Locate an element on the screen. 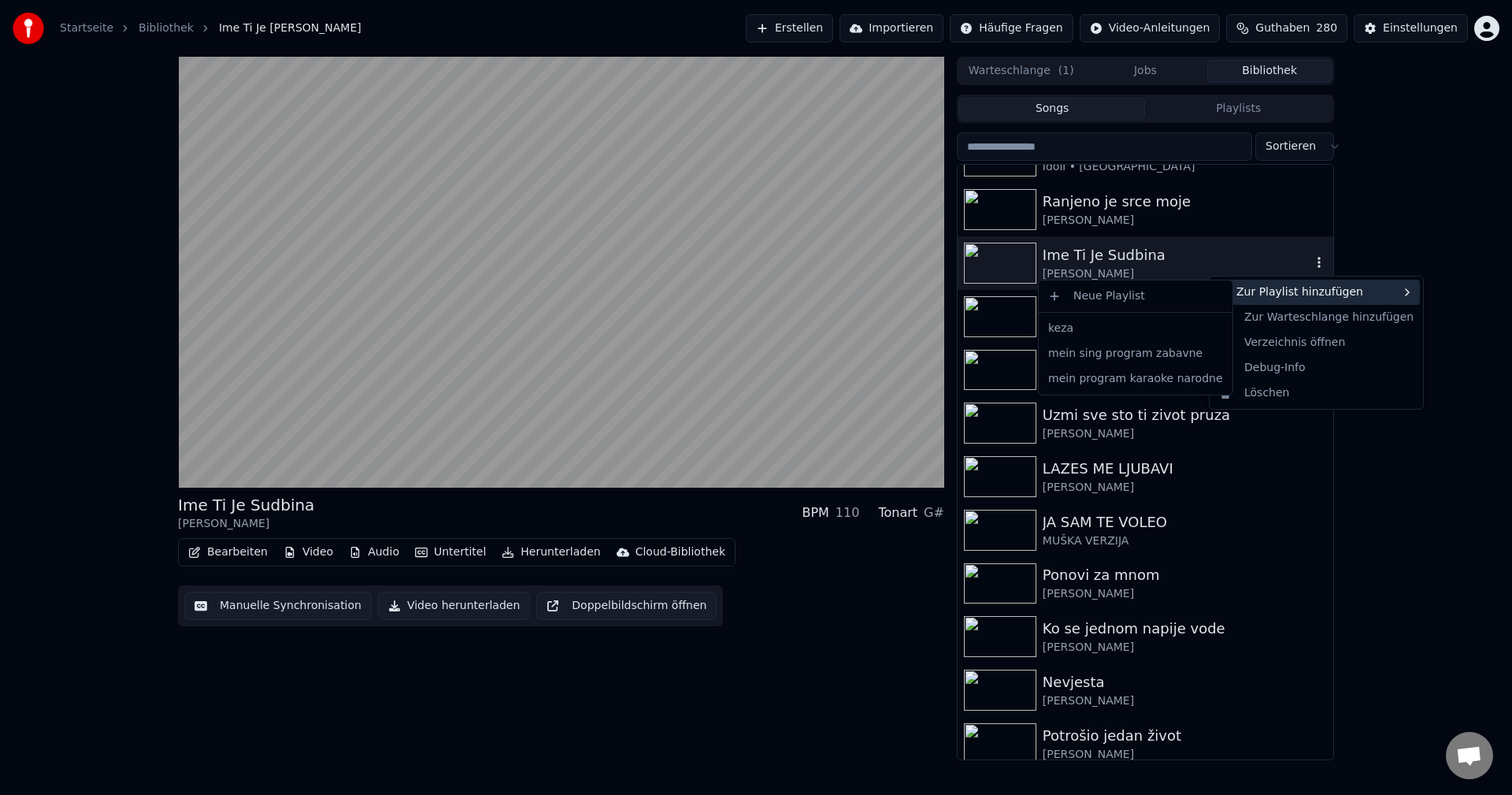 The width and height of the screenshot is (1512, 795). span: Guthaben is located at coordinates (1282, 28).